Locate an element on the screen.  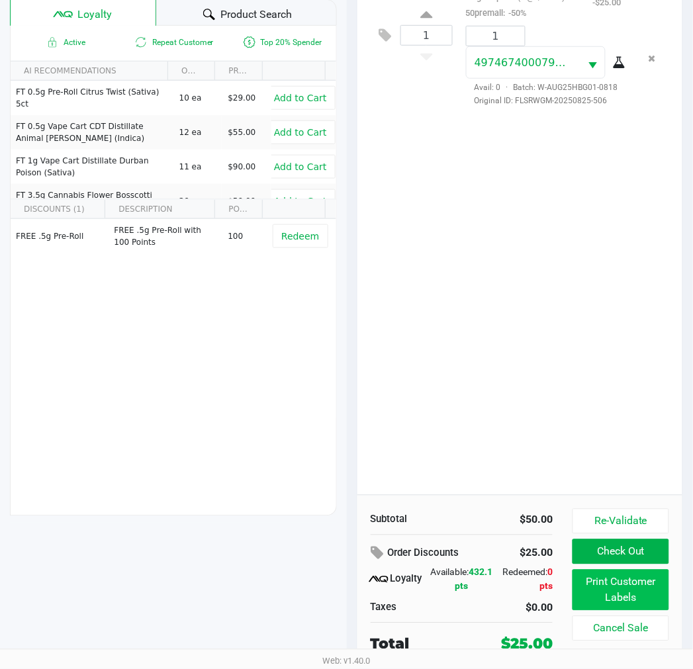
button: Print Customer Labels is located at coordinates (620, 591).